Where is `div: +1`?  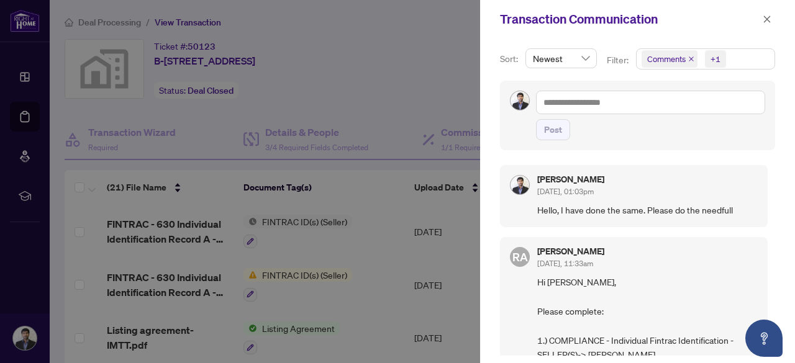 div: +1 is located at coordinates (715, 59).